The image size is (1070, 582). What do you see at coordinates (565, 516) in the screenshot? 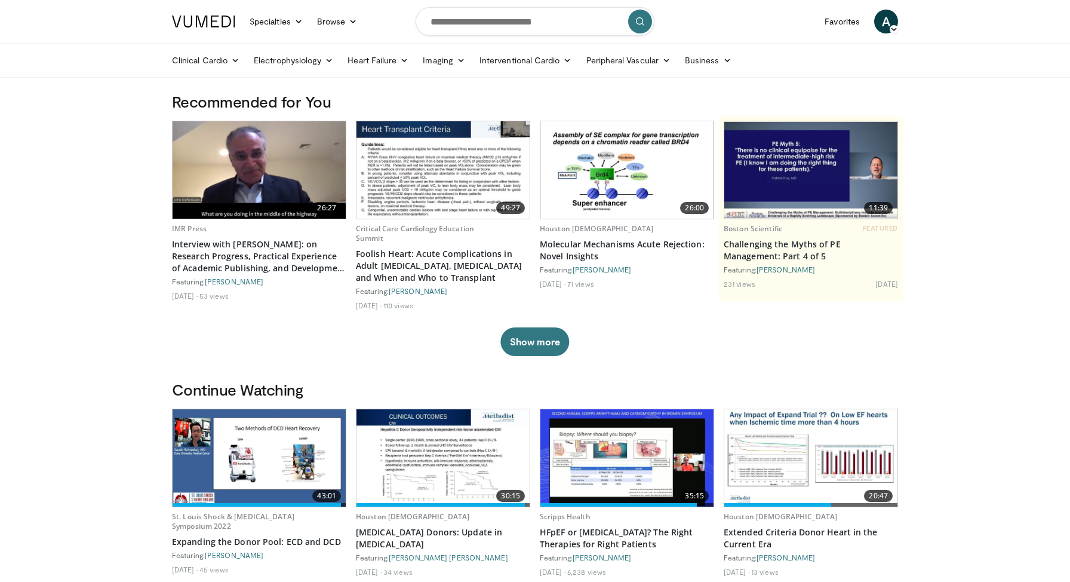
I see `a: Scripps Health` at bounding box center [565, 516].